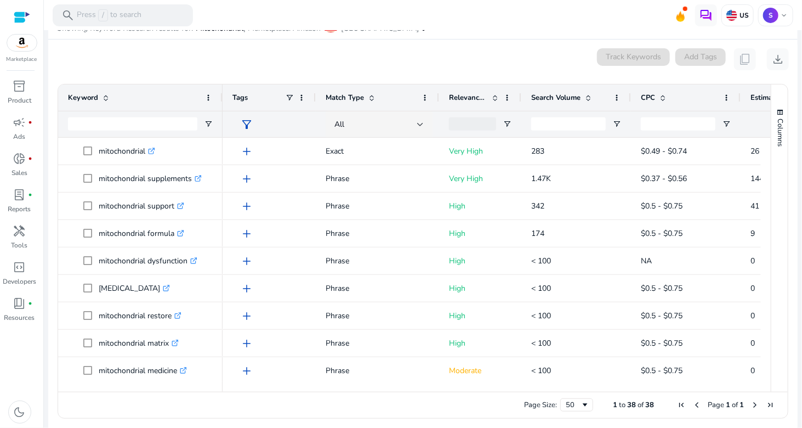  I want to click on span: campaign, so click(20, 122).